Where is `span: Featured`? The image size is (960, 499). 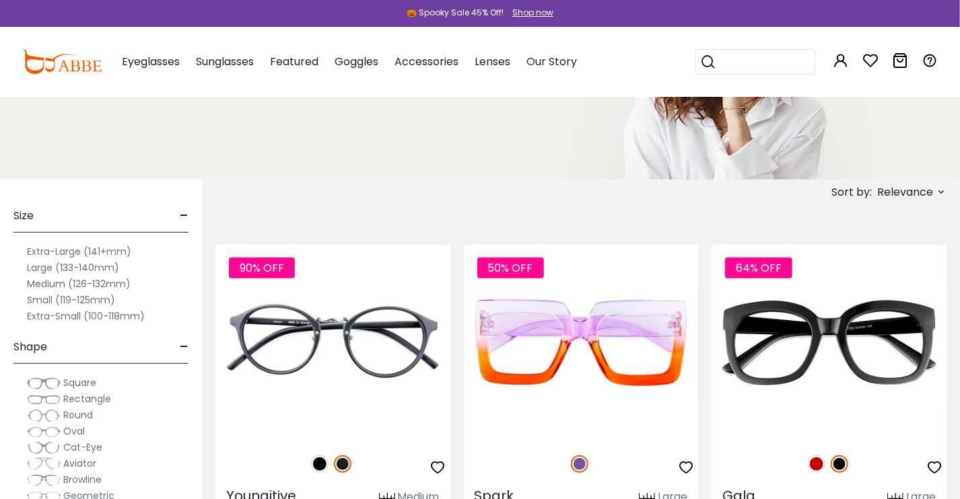
span: Featured is located at coordinates (294, 61).